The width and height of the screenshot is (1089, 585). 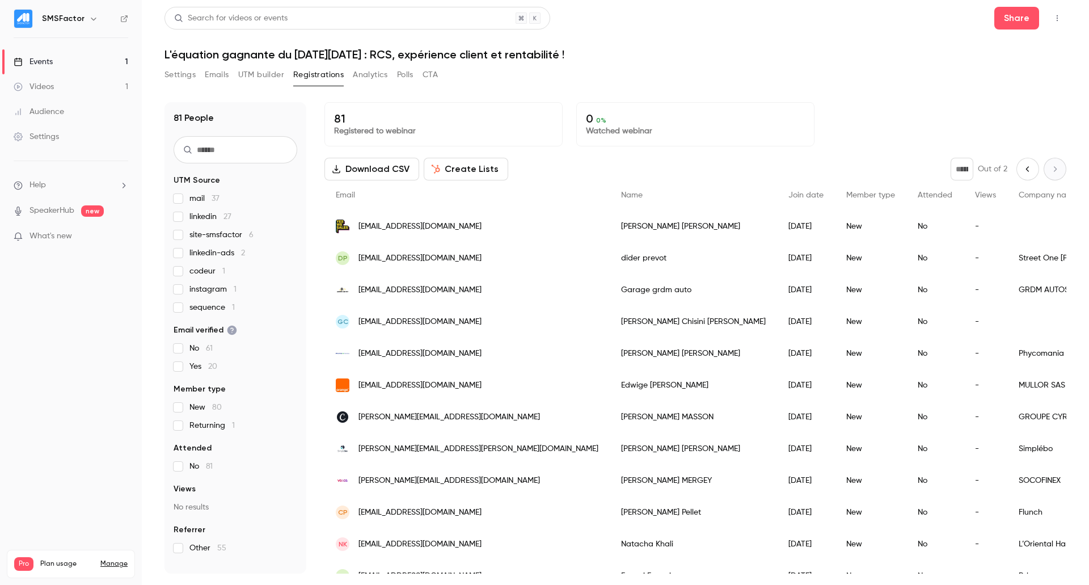 What do you see at coordinates (212, 307) in the screenshot?
I see `span: sequence` at bounding box center [212, 307].